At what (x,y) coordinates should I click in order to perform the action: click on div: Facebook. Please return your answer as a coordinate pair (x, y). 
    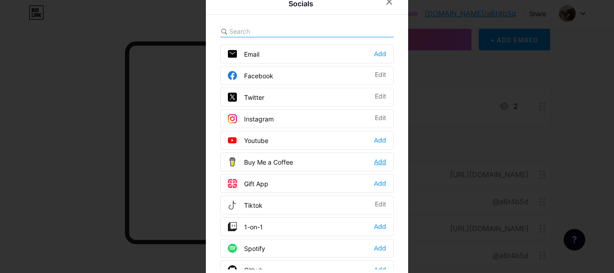
    Looking at the image, I should click on (250, 75).